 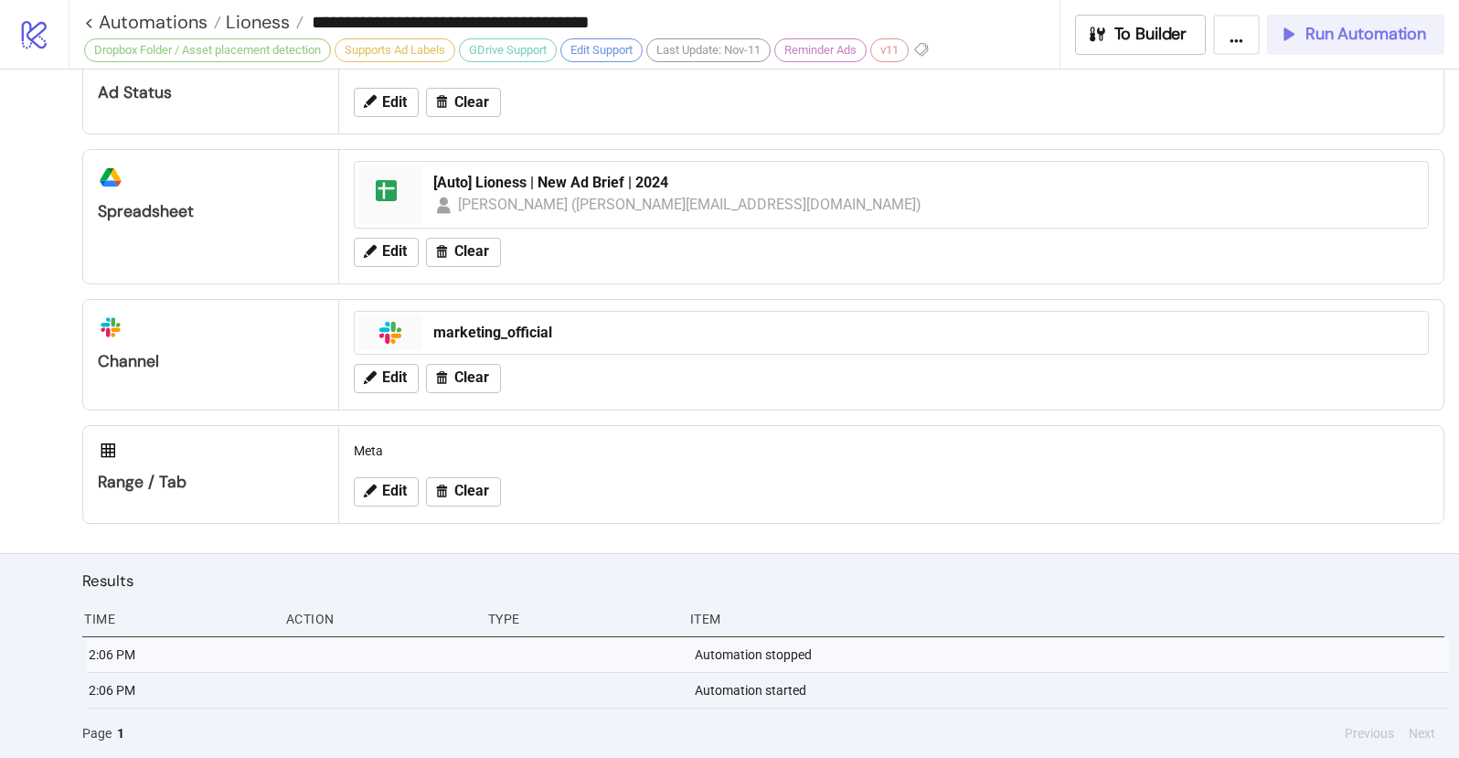 What do you see at coordinates (395, 50) in the screenshot?
I see `div: Supports Ad Labels` at bounding box center [395, 50].